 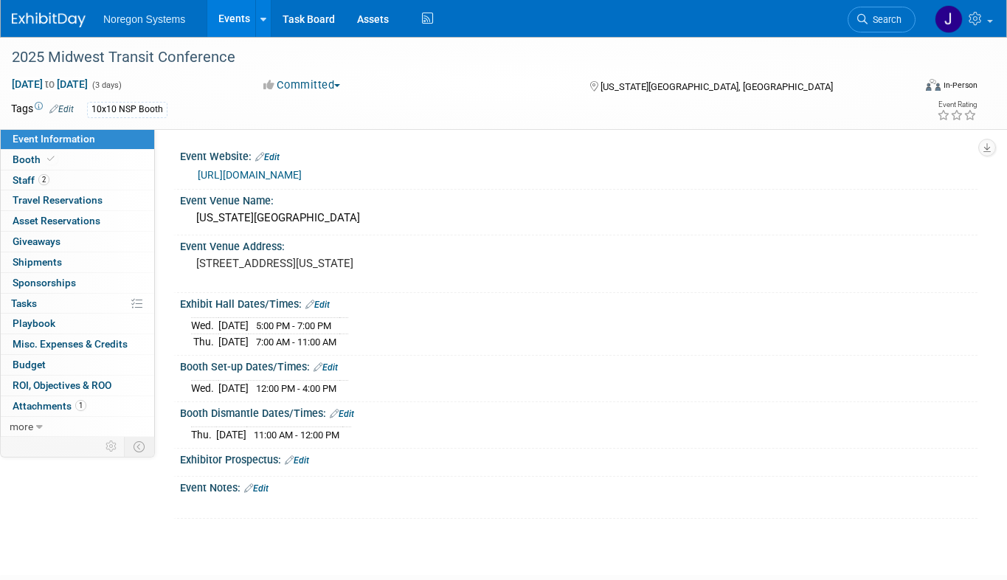 I want to click on span: Sponsorships, so click(x=44, y=283).